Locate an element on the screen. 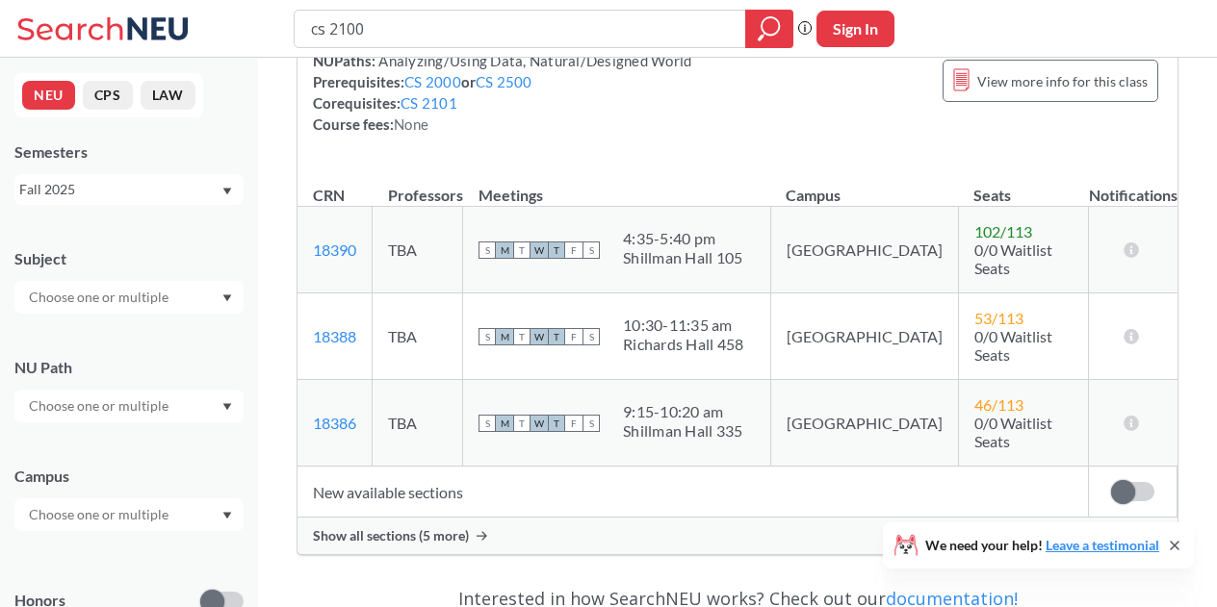 The width and height of the screenshot is (1217, 607). th: Notifications is located at coordinates (1133, 186).